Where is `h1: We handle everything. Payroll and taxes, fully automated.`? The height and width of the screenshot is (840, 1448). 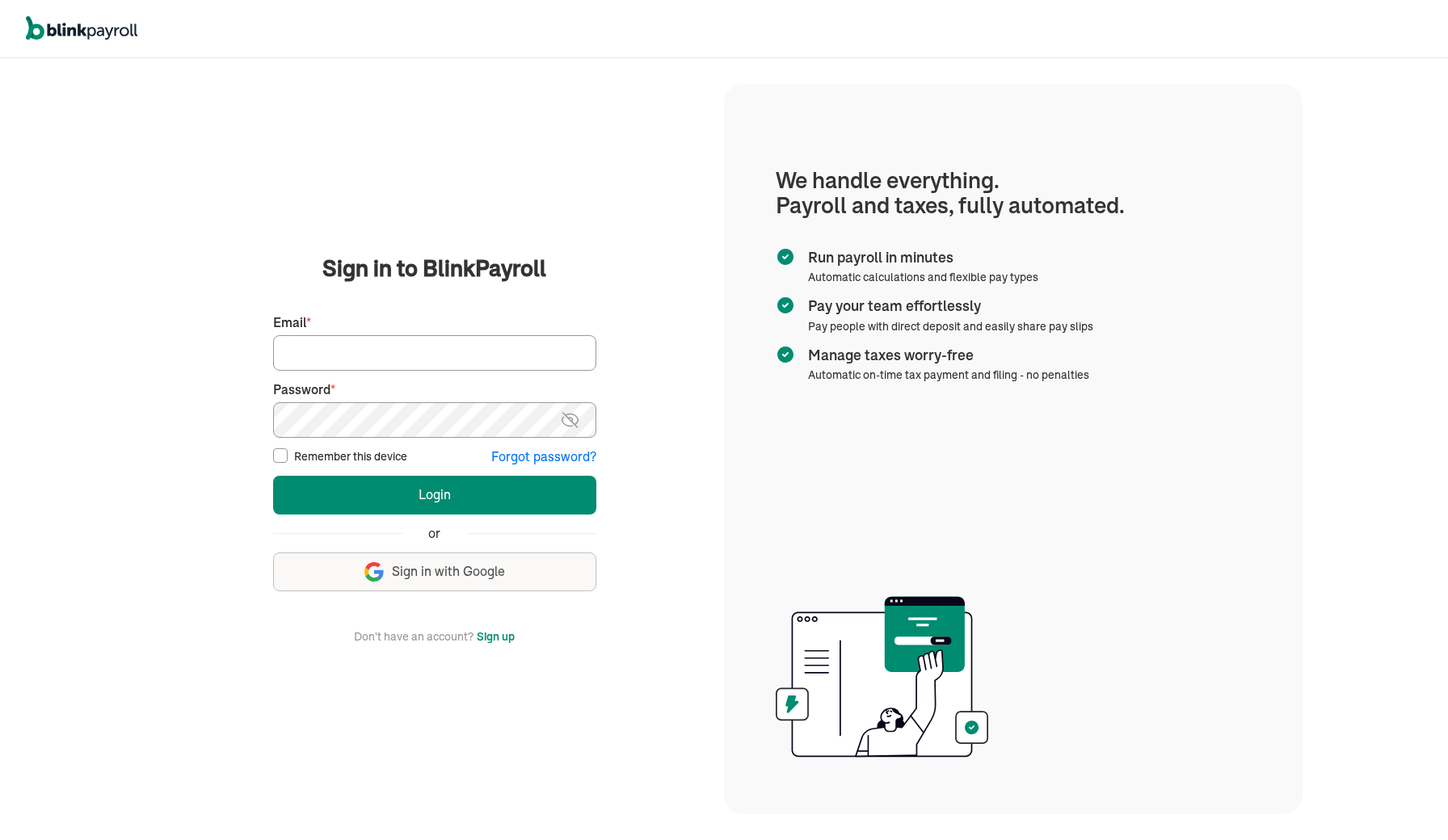
h1: We handle everything. Payroll and taxes, fully automated. is located at coordinates (1014, 193).